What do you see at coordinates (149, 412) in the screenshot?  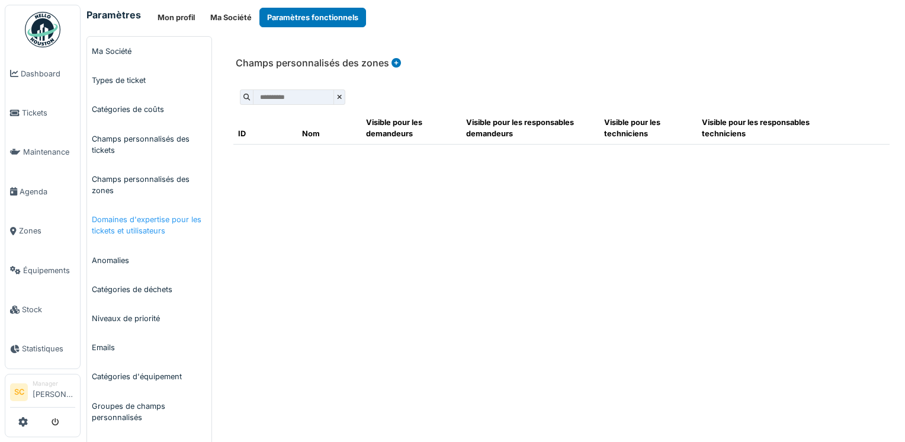 I see `a: Groupes de champs personnalisés` at bounding box center [149, 412].